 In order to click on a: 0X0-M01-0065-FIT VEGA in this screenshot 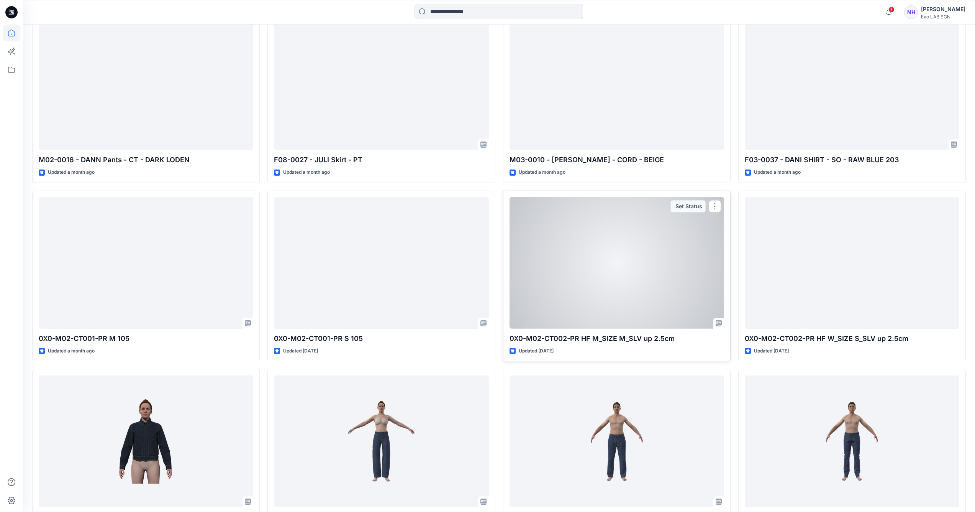, I will do `click(617, 441)`.